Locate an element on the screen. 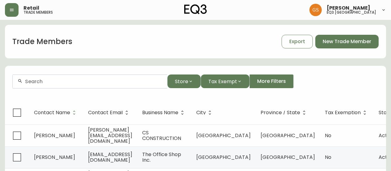 The width and height of the screenshot is (391, 171). span: Tax Exempt is located at coordinates (223, 81).